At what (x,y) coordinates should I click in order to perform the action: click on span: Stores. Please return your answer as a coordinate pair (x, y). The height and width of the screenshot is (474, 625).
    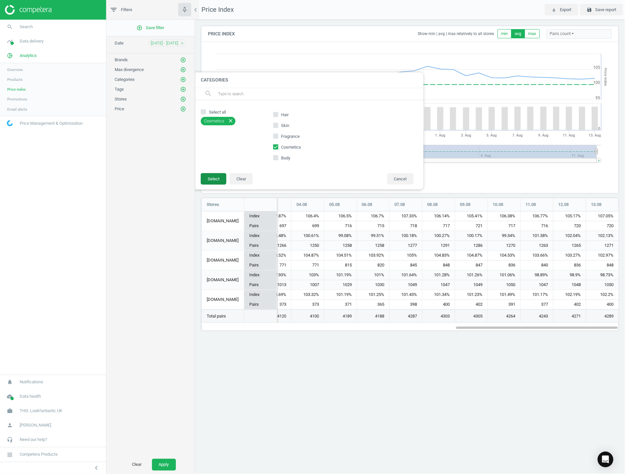
    Looking at the image, I should click on (120, 99).